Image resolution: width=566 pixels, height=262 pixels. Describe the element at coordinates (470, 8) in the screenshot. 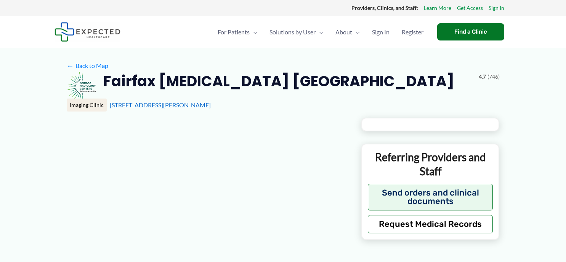

I see `a: Get Access` at that location.